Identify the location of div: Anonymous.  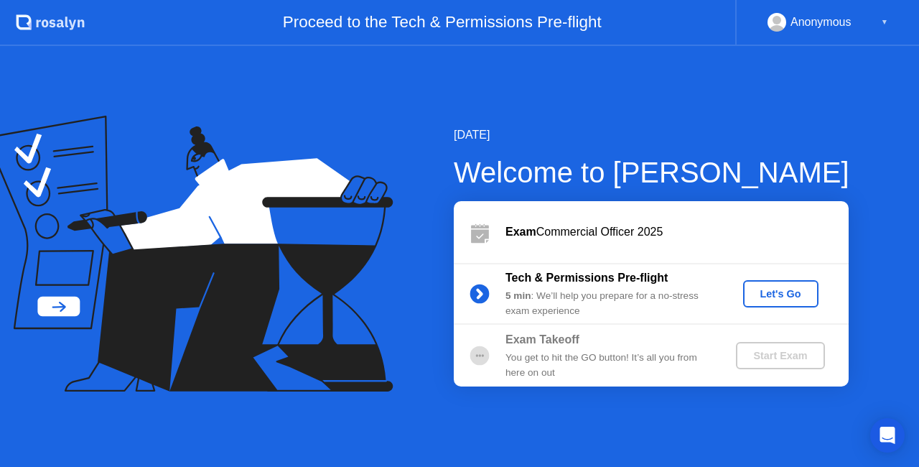
(820, 22).